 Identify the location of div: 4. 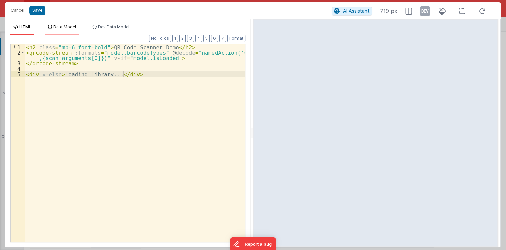
(18, 69).